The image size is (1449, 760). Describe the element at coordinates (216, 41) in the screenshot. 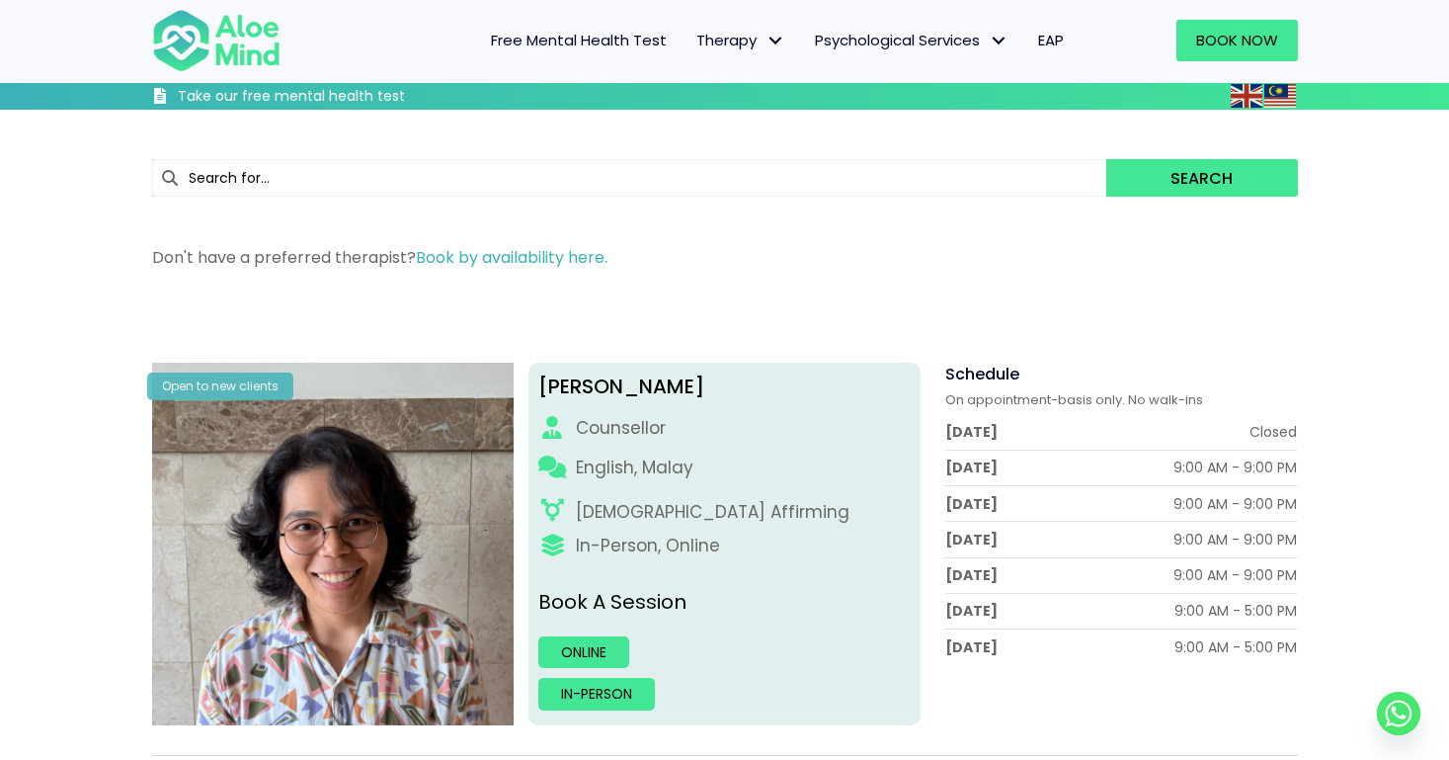

I see `img: Aloe mind Logo` at that location.